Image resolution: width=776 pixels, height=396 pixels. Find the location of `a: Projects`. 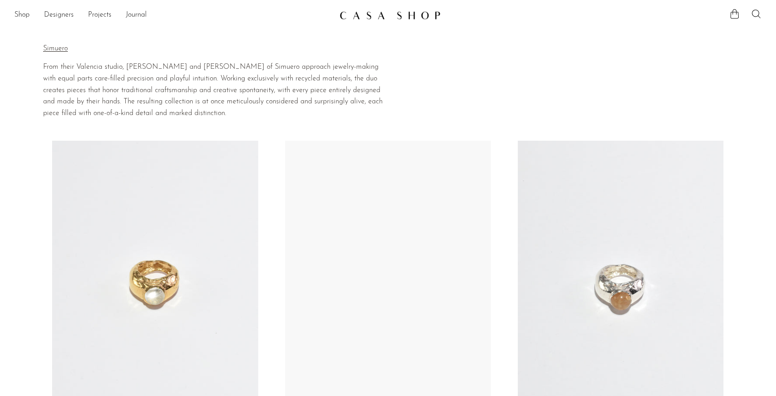

a: Projects is located at coordinates (100, 15).